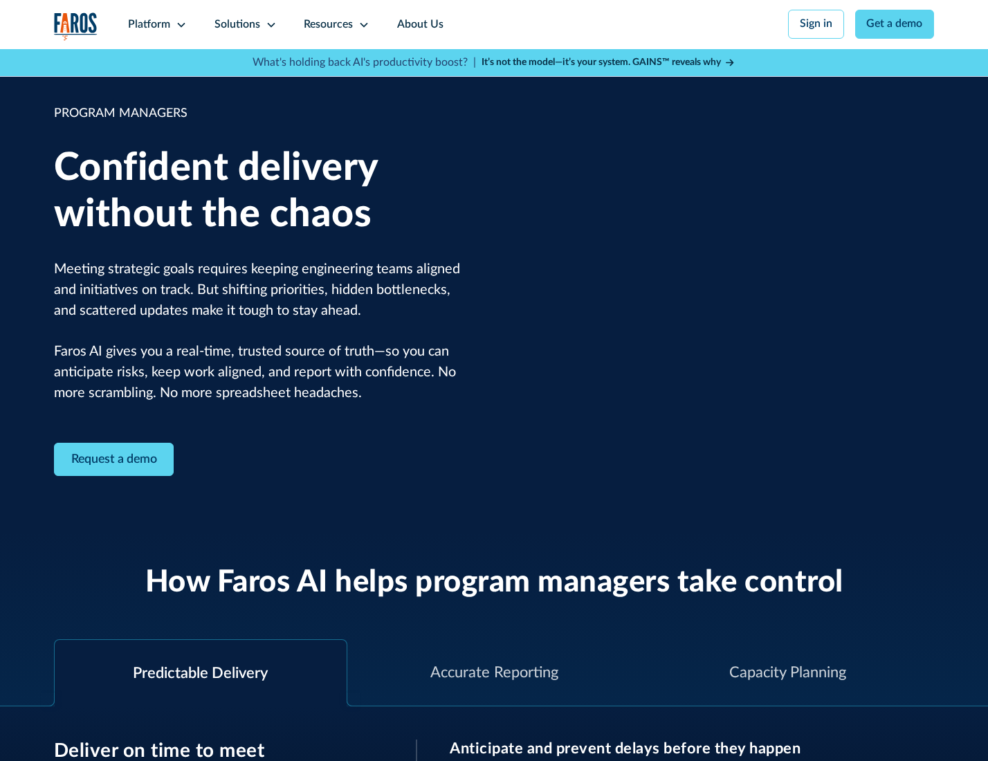 The image size is (988, 761). I want to click on div: Solutions, so click(237, 25).